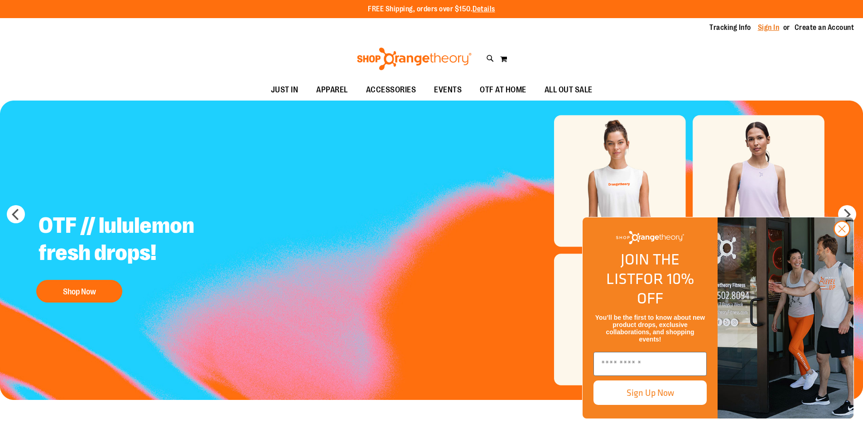  Describe the element at coordinates (431, 9) in the screenshot. I see `p: FREE Shipping, orders over $150.` at that location.